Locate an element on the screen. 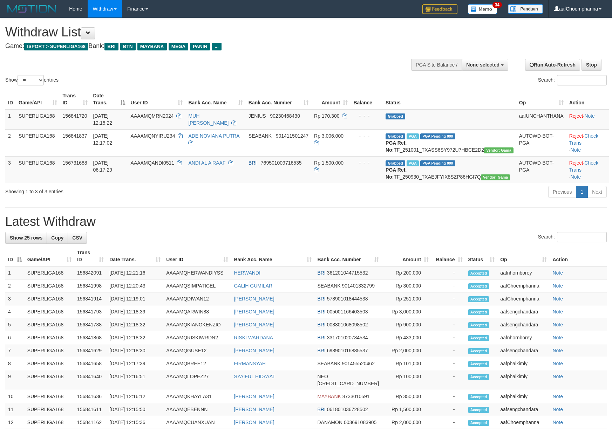  td: 11 is located at coordinates (15, 409).